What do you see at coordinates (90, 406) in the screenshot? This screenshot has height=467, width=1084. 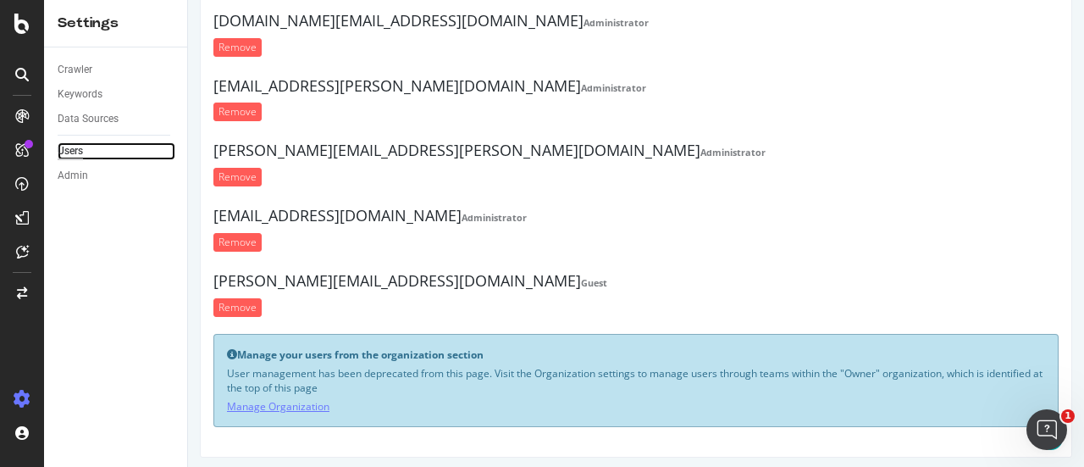 I see `a: Manage Organization` at bounding box center [90, 406].